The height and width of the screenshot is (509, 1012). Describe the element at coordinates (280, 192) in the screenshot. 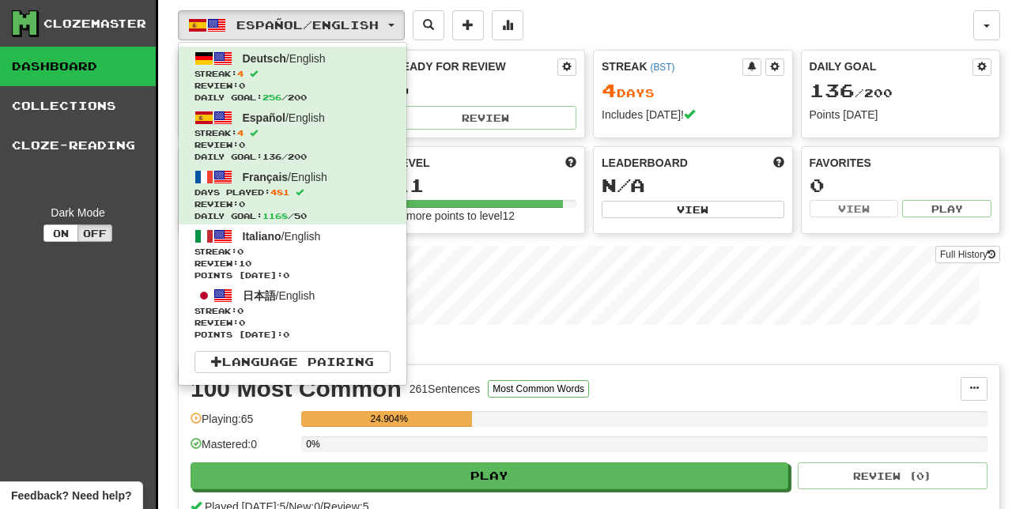

I see `span: 481` at that location.